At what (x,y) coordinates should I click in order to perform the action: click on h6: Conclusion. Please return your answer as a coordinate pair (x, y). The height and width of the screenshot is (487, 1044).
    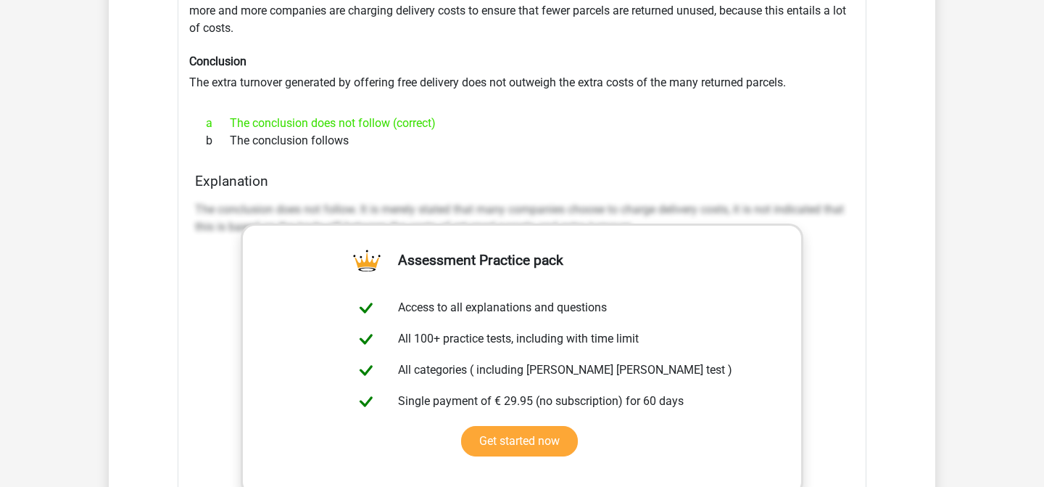
    Looking at the image, I should click on (522, 61).